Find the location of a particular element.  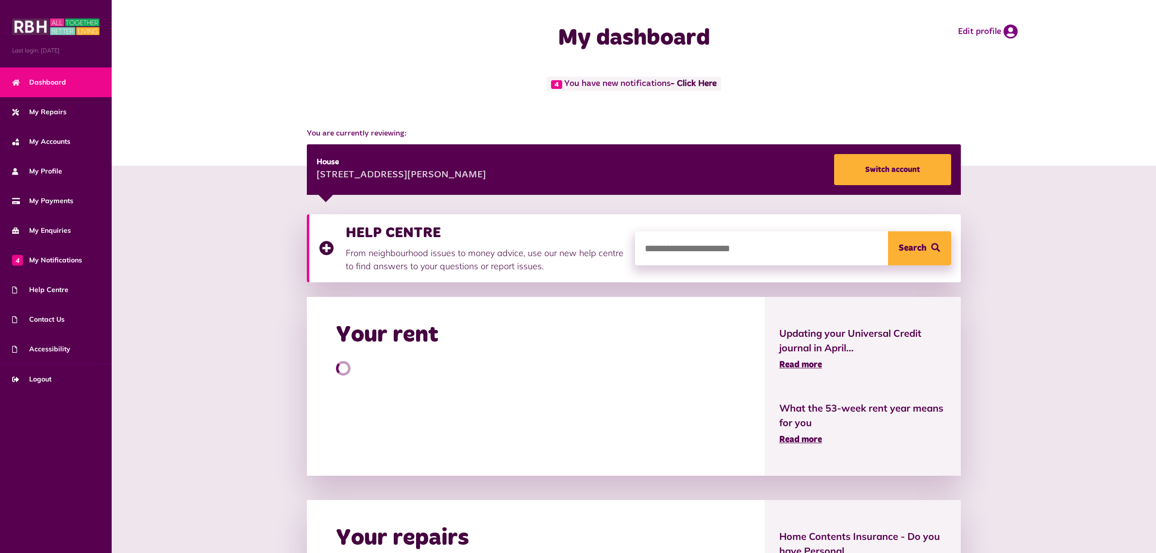

span: Logout is located at coordinates (32, 379).